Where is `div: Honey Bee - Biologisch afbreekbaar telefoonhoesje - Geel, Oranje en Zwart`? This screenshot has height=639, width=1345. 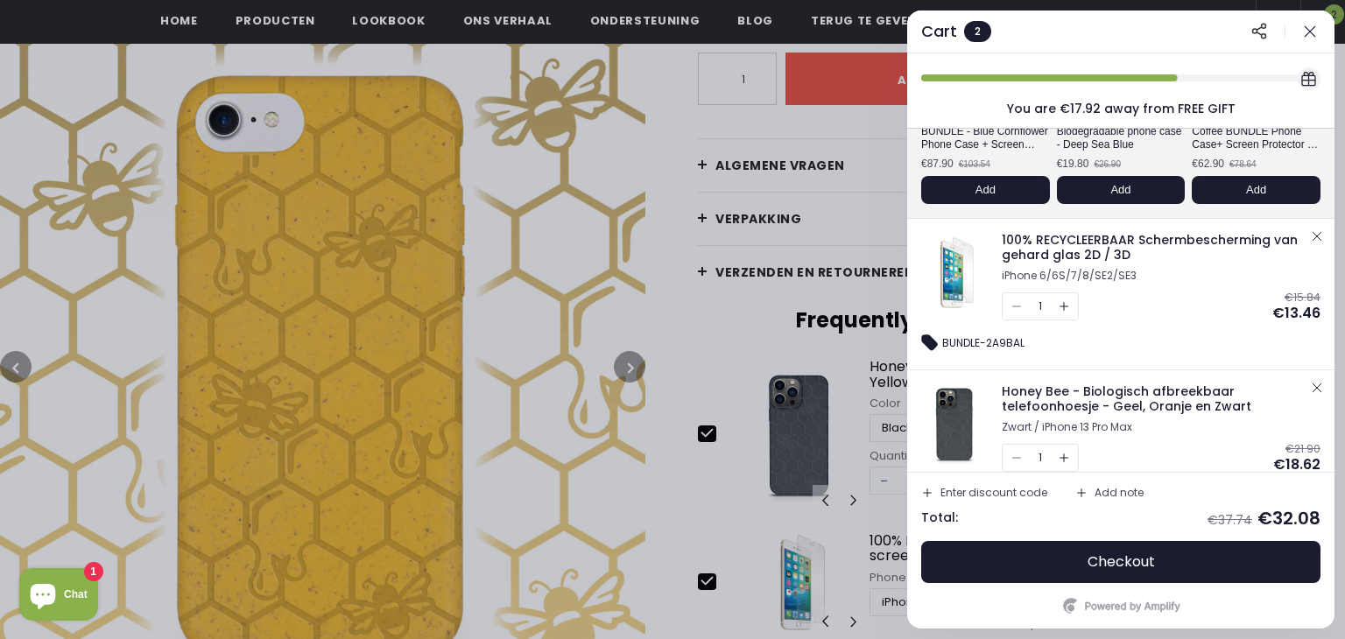 div: Honey Bee - Biologisch afbreekbaar telefoonhoesje - Geel, Oranje en Zwart is located at coordinates (1154, 399).